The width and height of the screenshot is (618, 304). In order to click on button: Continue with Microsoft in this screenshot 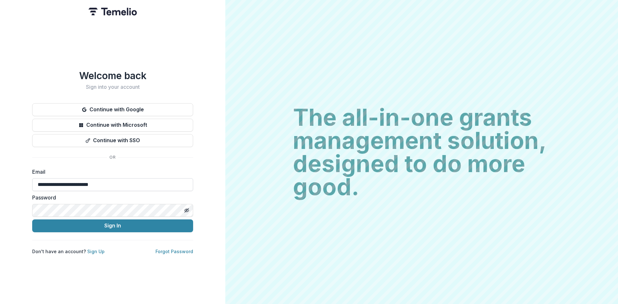, I will do `click(113, 125)`.